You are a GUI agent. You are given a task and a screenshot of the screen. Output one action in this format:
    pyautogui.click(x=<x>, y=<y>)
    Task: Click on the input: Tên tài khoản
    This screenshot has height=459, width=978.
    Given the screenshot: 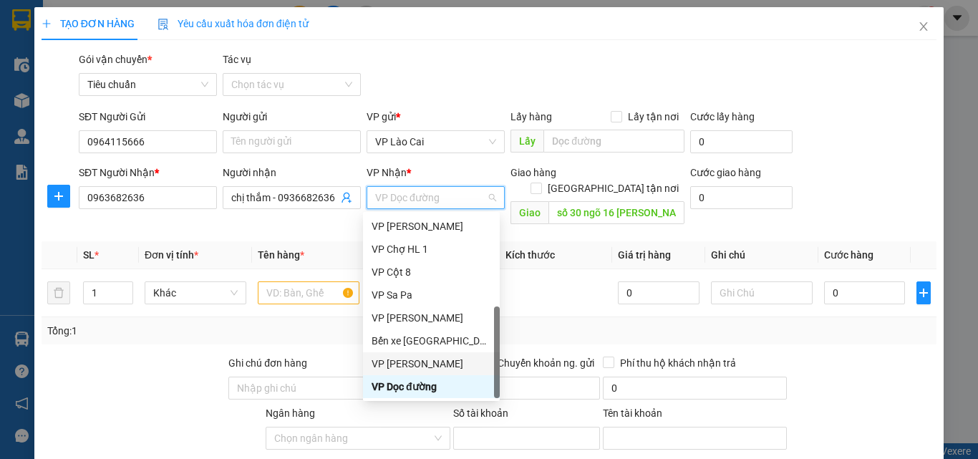 What is the action you would take?
    pyautogui.click(x=694, y=438)
    